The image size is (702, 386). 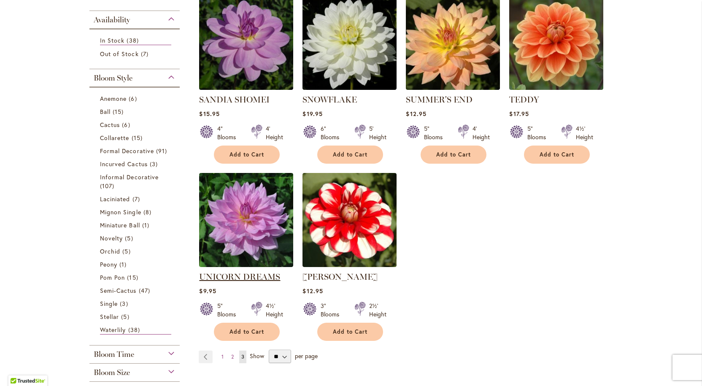 What do you see at coordinates (108, 186) in the screenshot?
I see `span: 107` at bounding box center [108, 186].